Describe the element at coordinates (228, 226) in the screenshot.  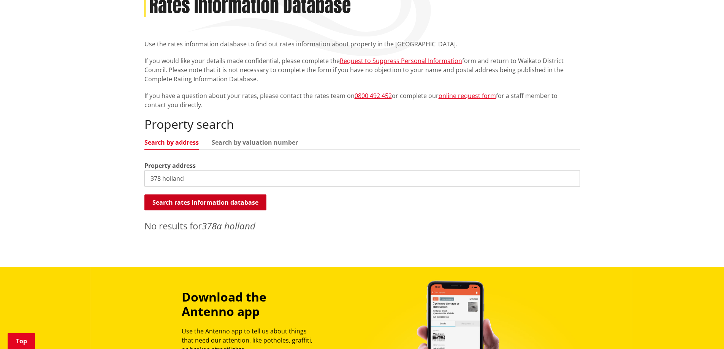
I see `em: 378a holland` at that location.